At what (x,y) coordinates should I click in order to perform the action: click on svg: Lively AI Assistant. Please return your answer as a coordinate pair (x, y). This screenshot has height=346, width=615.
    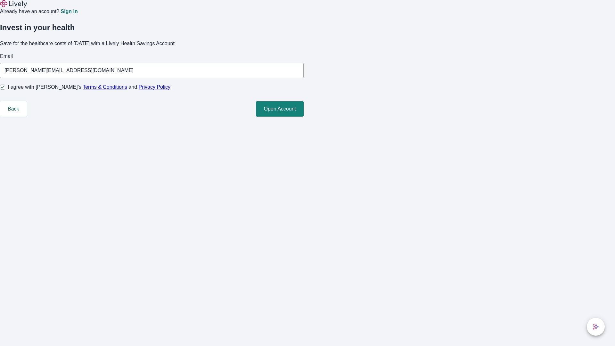
    Looking at the image, I should click on (596, 327).